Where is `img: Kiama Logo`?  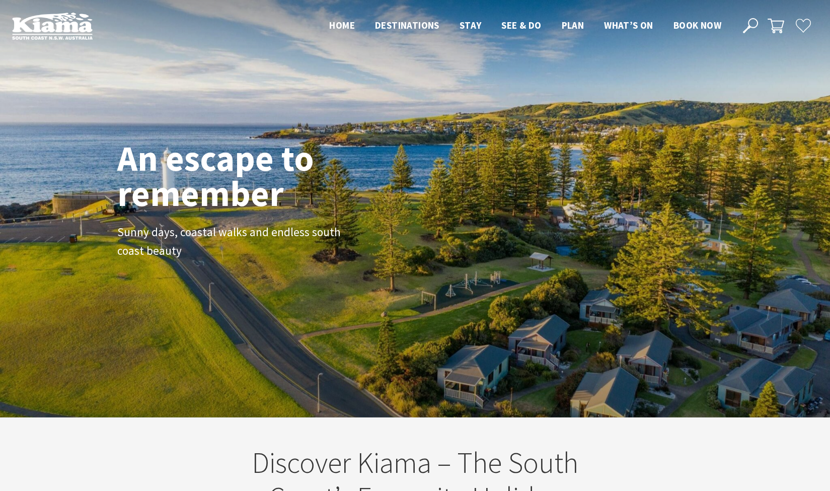 img: Kiama Logo is located at coordinates (52, 26).